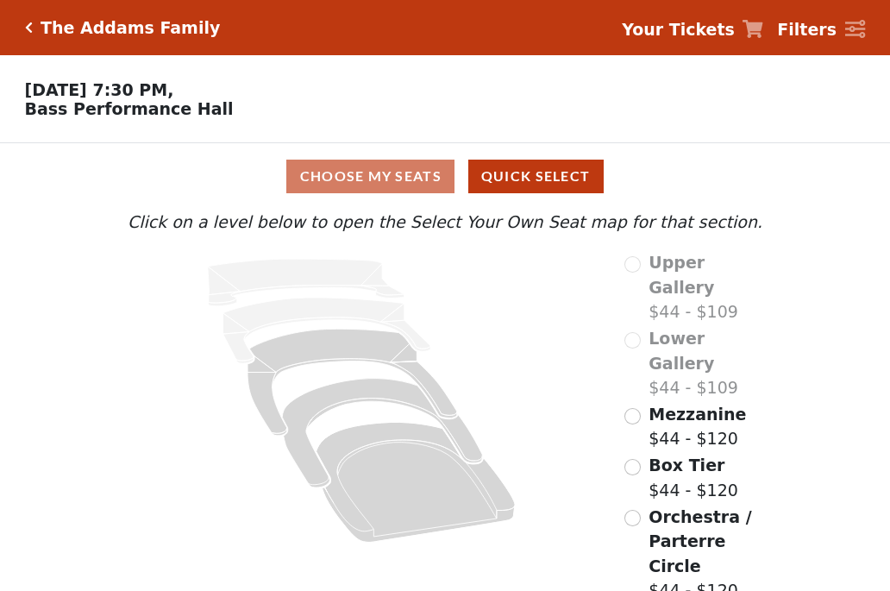 This screenshot has height=591, width=890. What do you see at coordinates (807, 29) in the screenshot?
I see `strong: Filters` at bounding box center [807, 29].